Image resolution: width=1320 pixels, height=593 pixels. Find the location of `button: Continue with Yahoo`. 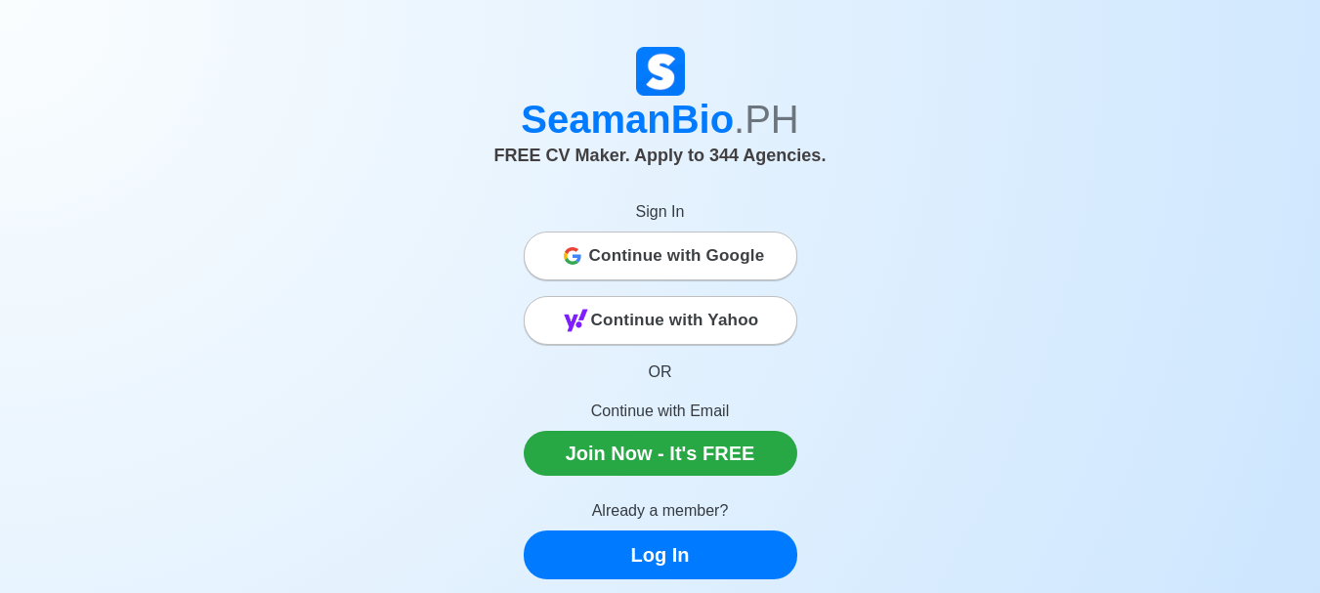

button: Continue with Yahoo is located at coordinates (660, 320).